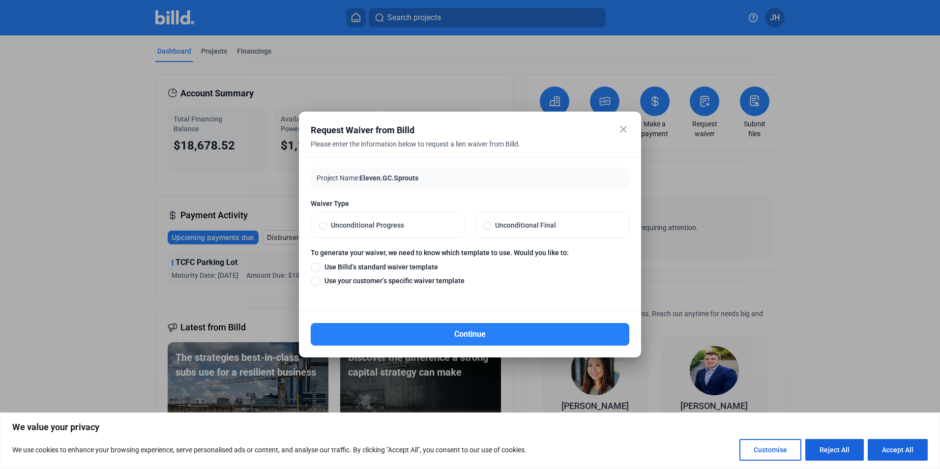 Image resolution: width=940 pixels, height=469 pixels. I want to click on span: Unconditional Final, so click(556, 225).